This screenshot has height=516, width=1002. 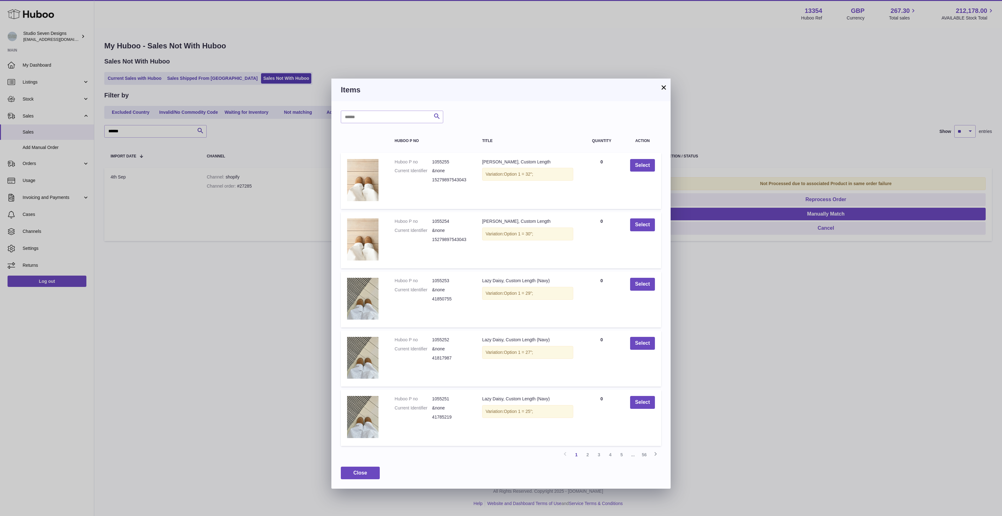 I want to click on a: 1, so click(x=577, y=455).